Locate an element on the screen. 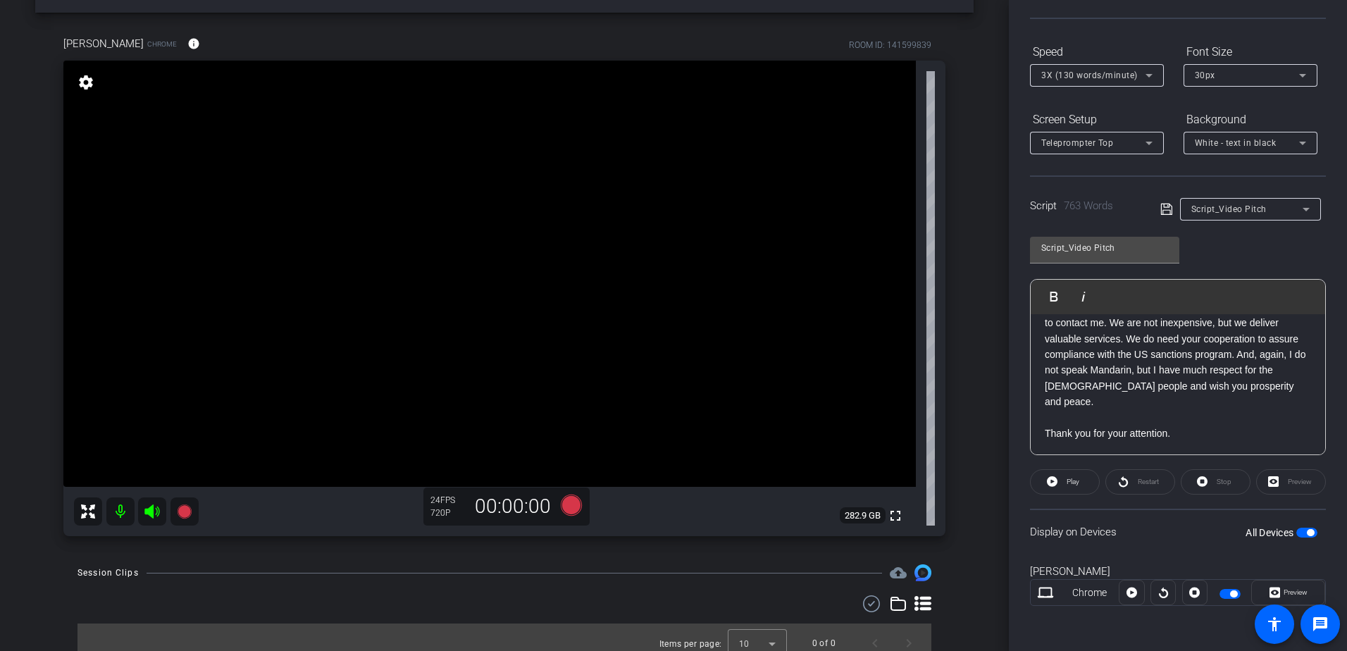  div: Script is located at coordinates (1085, 206).